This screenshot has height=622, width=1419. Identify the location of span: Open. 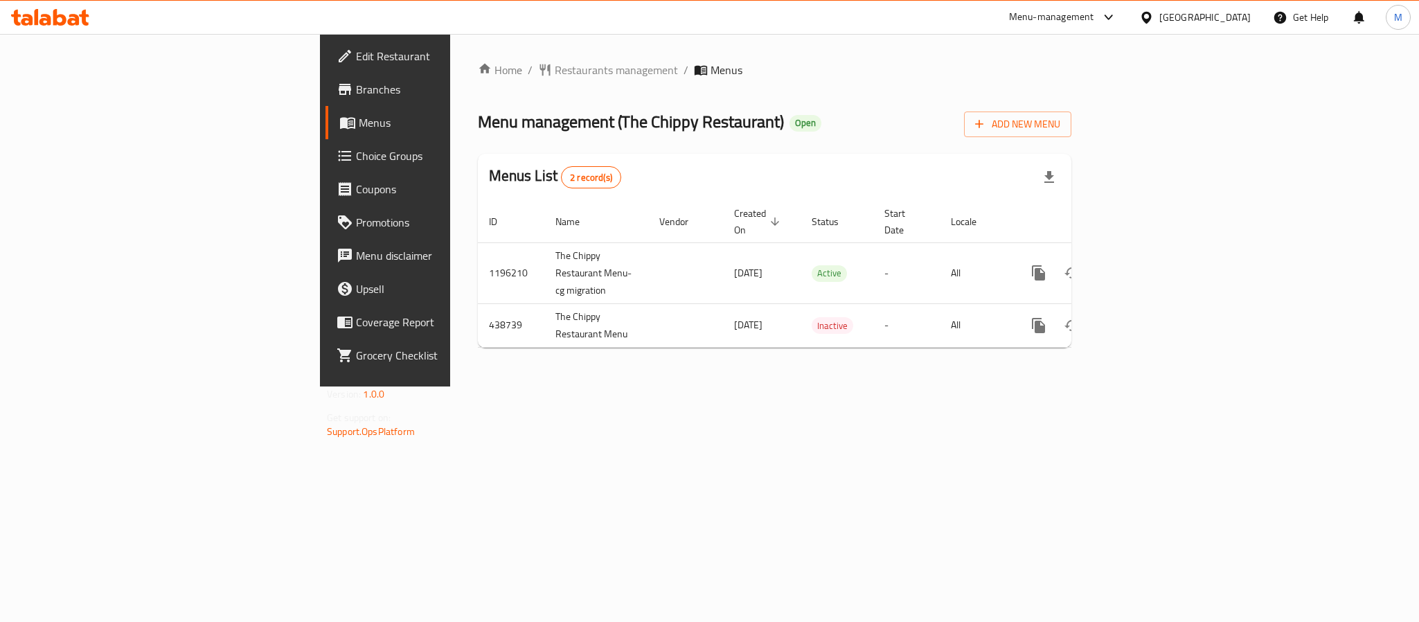
(805, 123).